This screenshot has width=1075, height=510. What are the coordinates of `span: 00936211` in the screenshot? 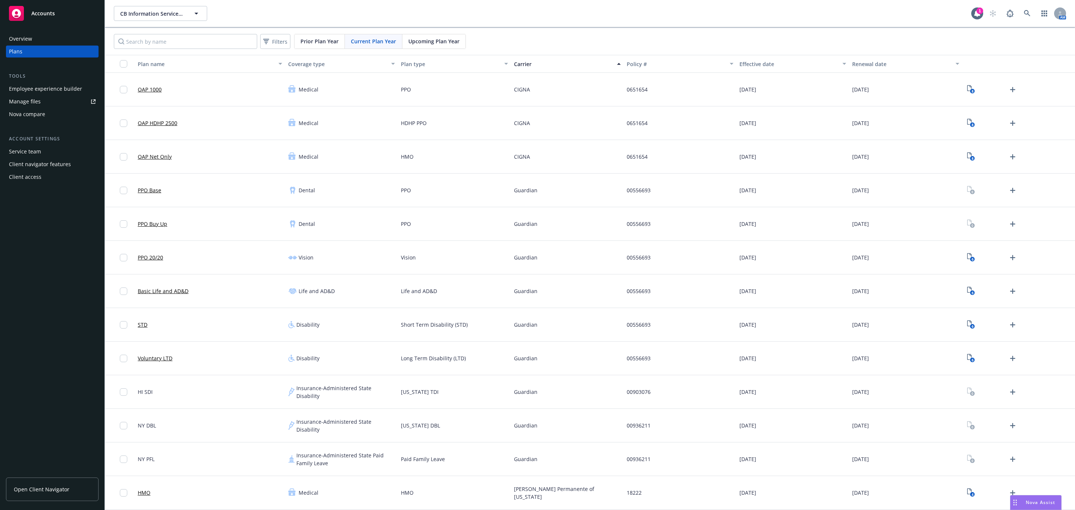 It's located at (638, 425).